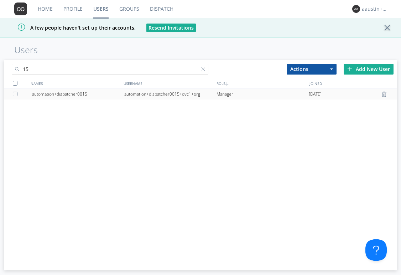  Describe the element at coordinates (369, 69) in the screenshot. I see `div: Add New User` at that location.